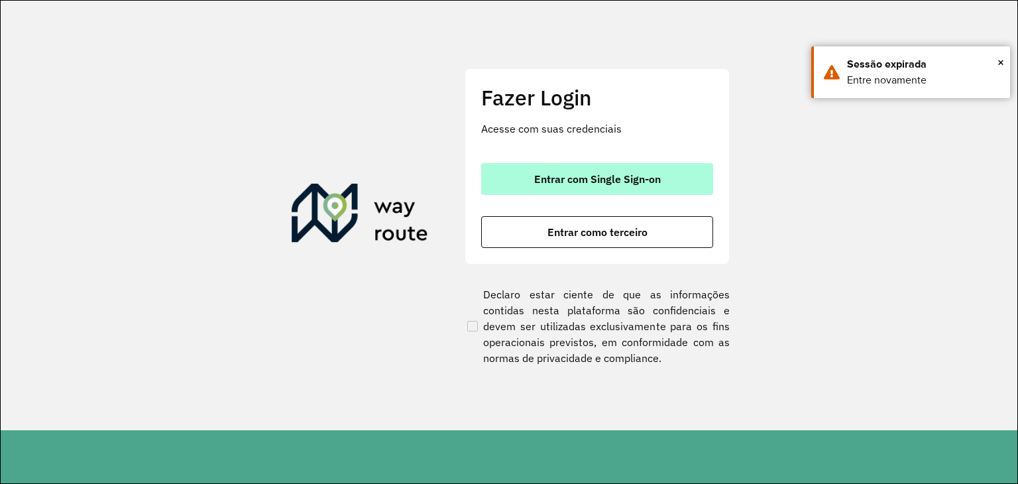 Image resolution: width=1018 pixels, height=484 pixels. Describe the element at coordinates (597, 326) in the screenshot. I see `label: Declaro estar ciente de que as informações contidas nesta plataforma são confidenciais e devem se...` at that location.